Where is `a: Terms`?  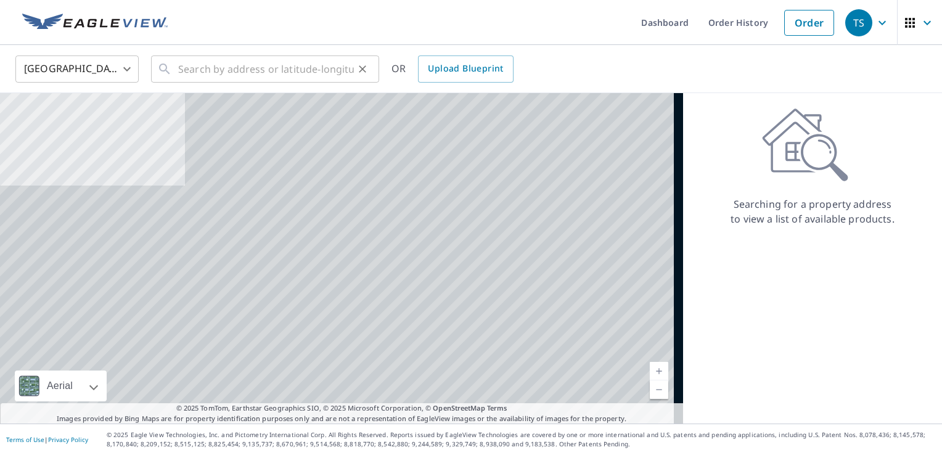 a: Terms is located at coordinates (497, 407).